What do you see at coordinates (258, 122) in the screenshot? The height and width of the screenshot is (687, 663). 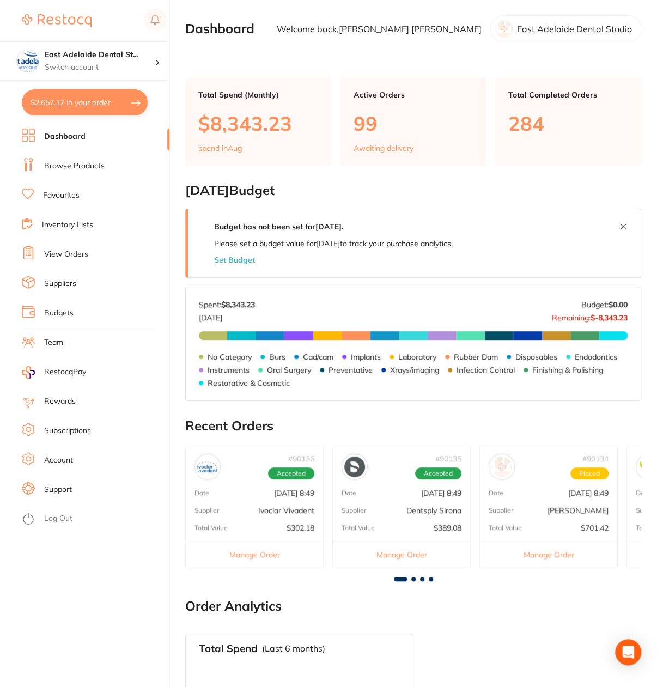 I see `a: Total Spend (Monthly)$8,343.23spend inAug` at bounding box center [258, 122].